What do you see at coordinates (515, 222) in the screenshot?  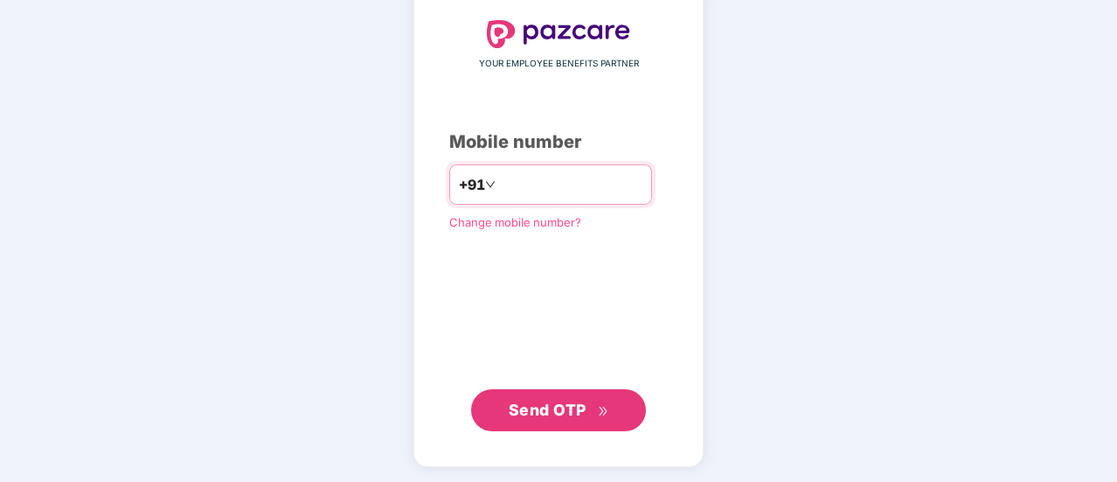 I see `span: Change mobile number?` at bounding box center [515, 222].